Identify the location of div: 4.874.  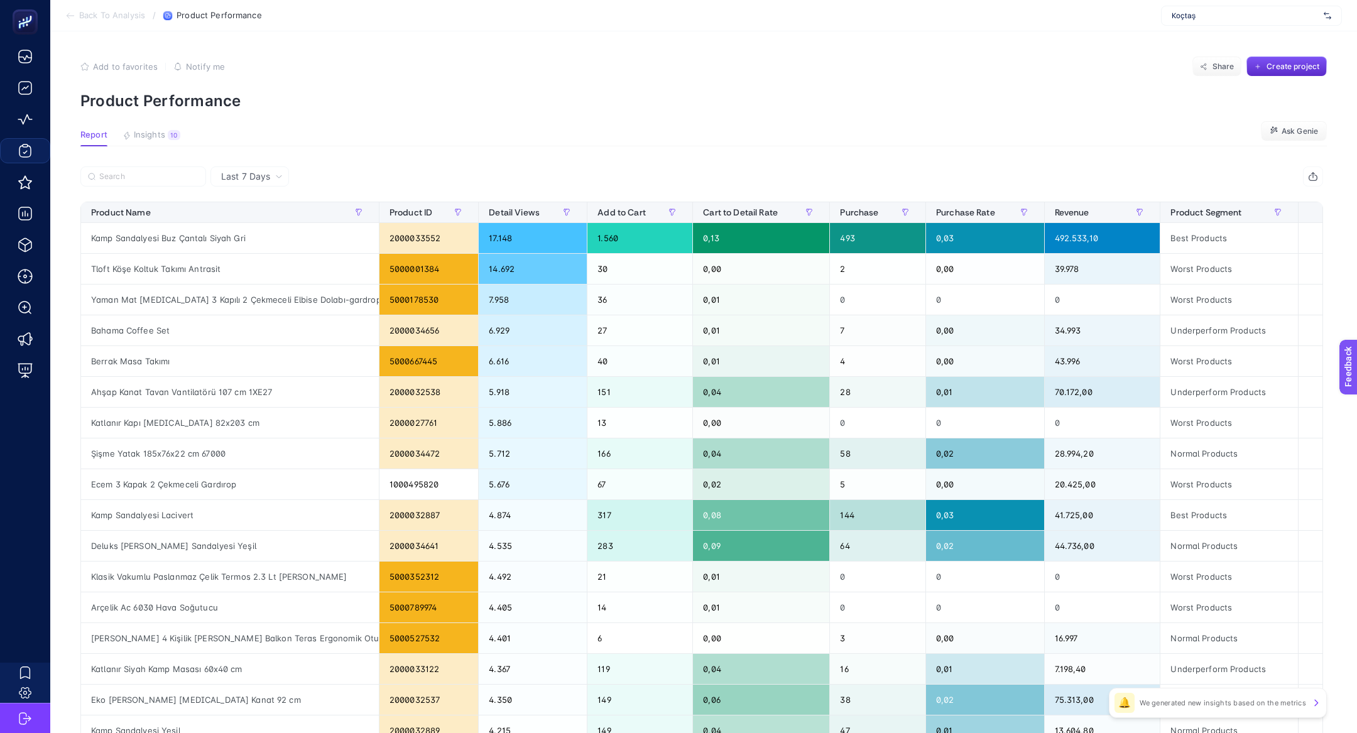
(533, 515).